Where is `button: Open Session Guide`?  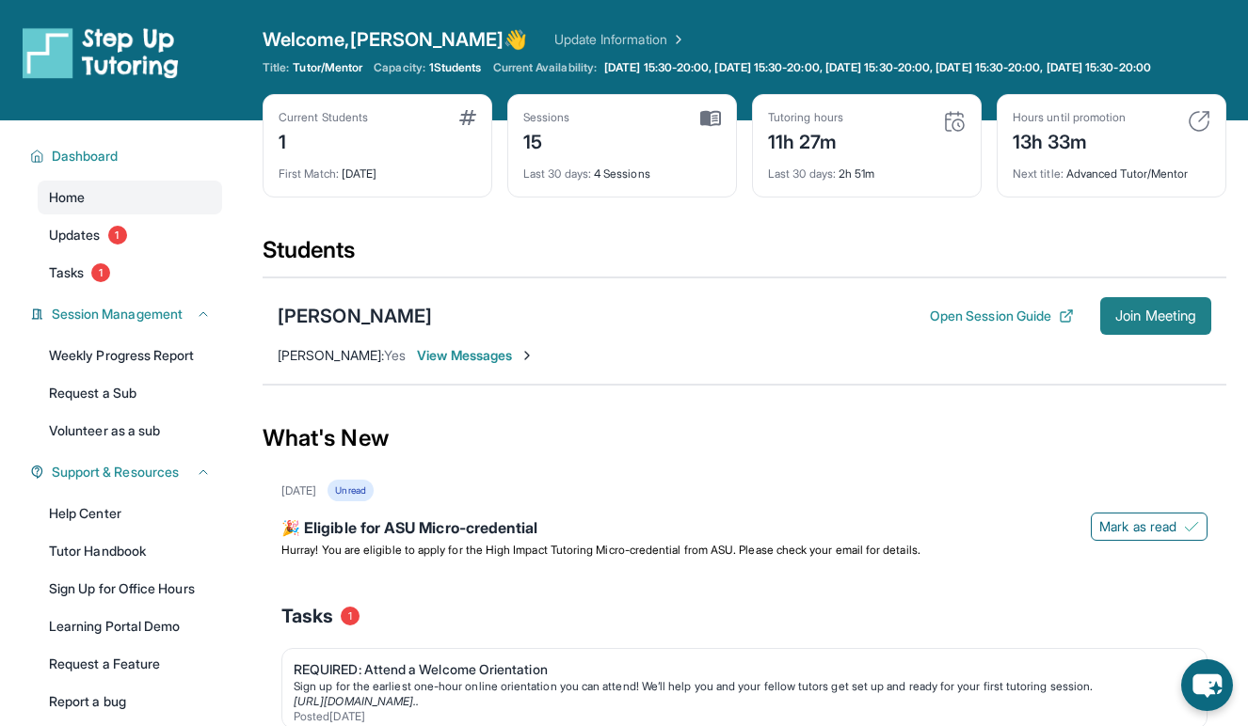 button: Open Session Guide is located at coordinates (1001, 316).